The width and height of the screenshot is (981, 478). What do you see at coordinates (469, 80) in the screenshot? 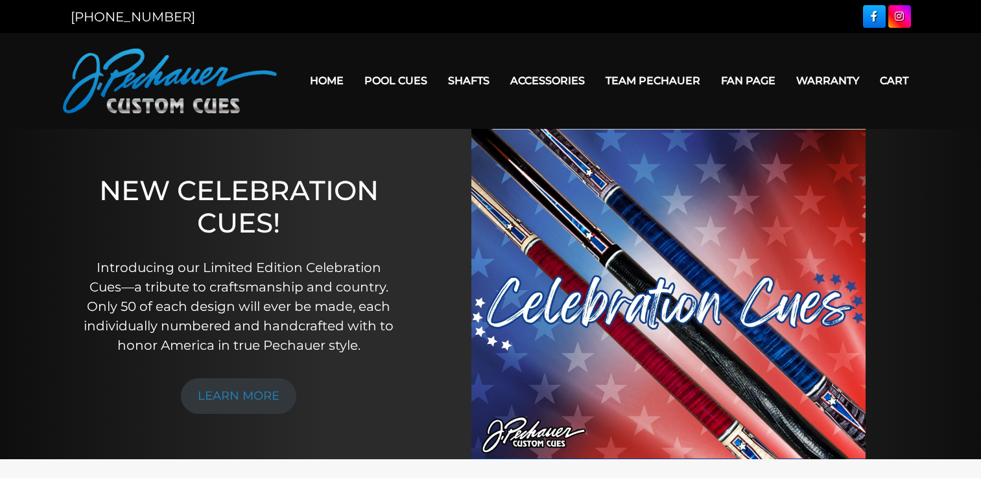
I see `a: Shafts` at bounding box center [469, 80].